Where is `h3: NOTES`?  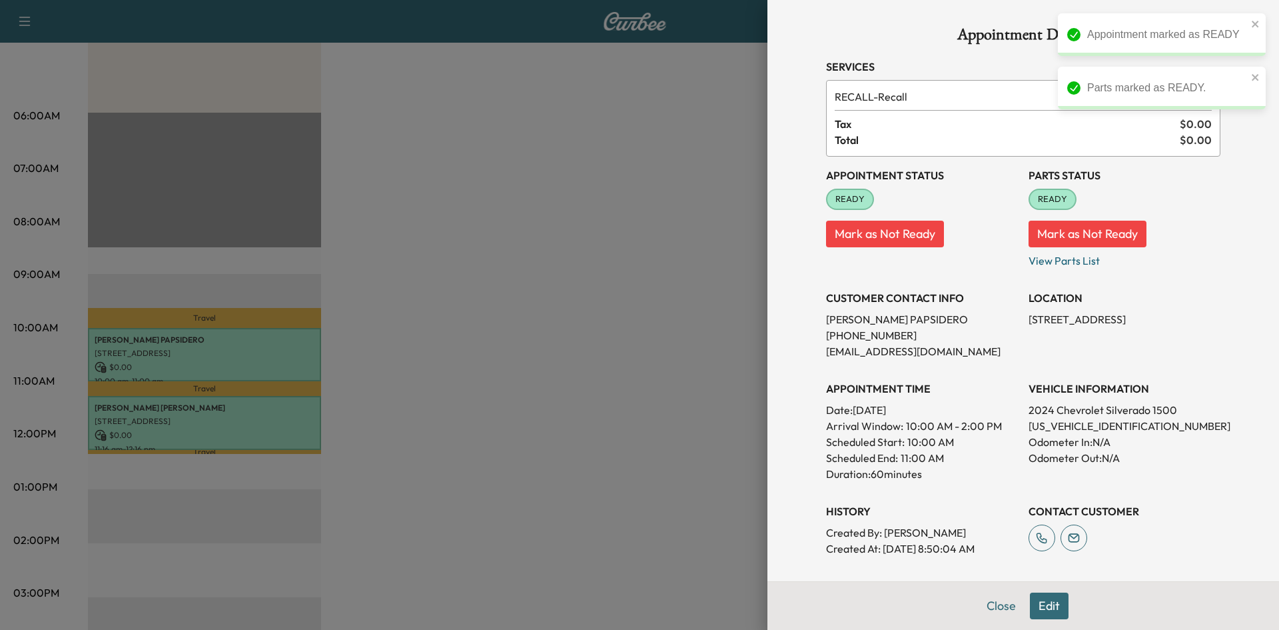 h3: NOTES is located at coordinates (1023, 586).